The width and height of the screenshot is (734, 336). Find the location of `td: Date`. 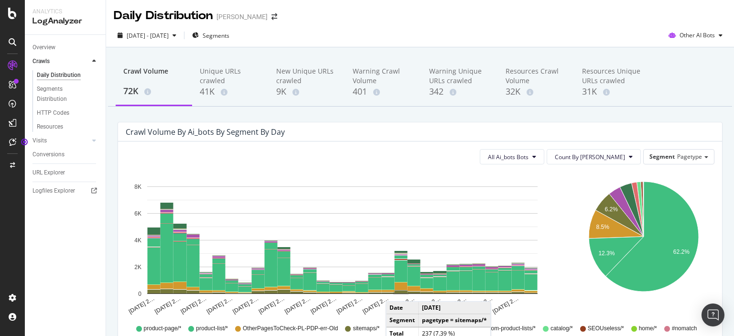

td: Date is located at coordinates (402, 308).